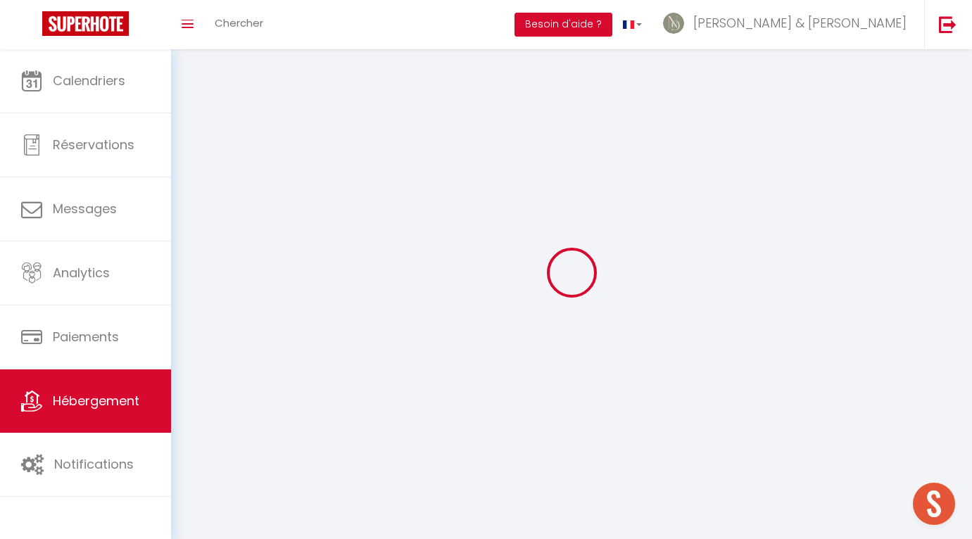 The height and width of the screenshot is (539, 972). What do you see at coordinates (84, 208) in the screenshot?
I see `span: Messages` at bounding box center [84, 208].